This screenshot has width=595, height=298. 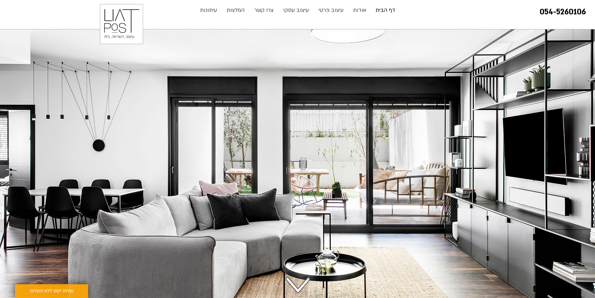 I want to click on a: עיתונות, so click(x=208, y=10).